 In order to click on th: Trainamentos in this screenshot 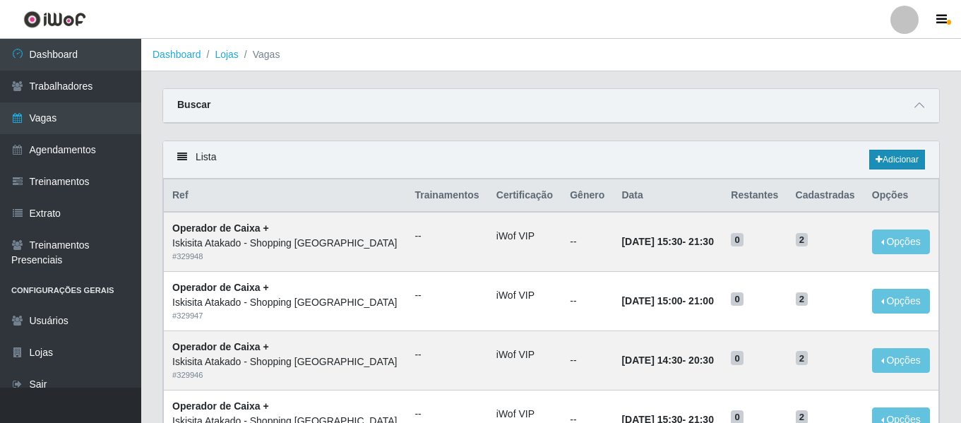, I will do `click(446, 196)`.